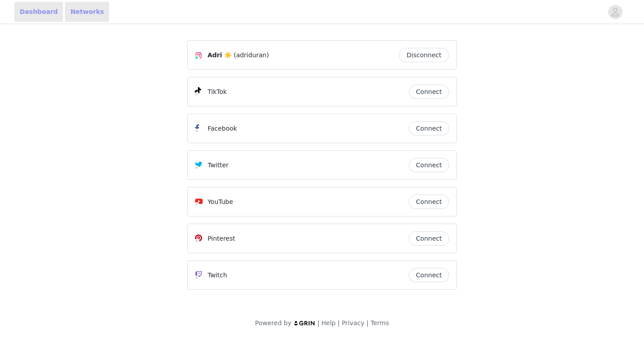 Image resolution: width=644 pixels, height=348 pixels. I want to click on img: Instagram Icon, so click(199, 55).